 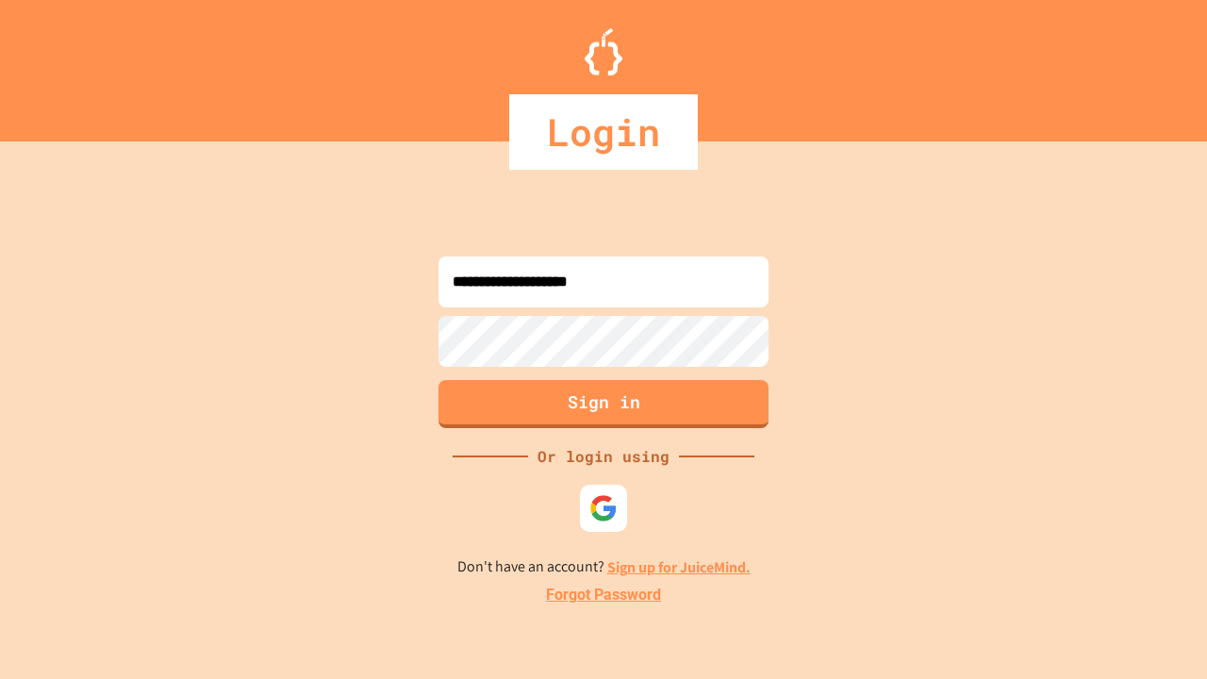 I want to click on a: Sign up for JuiceMind., so click(x=679, y=567).